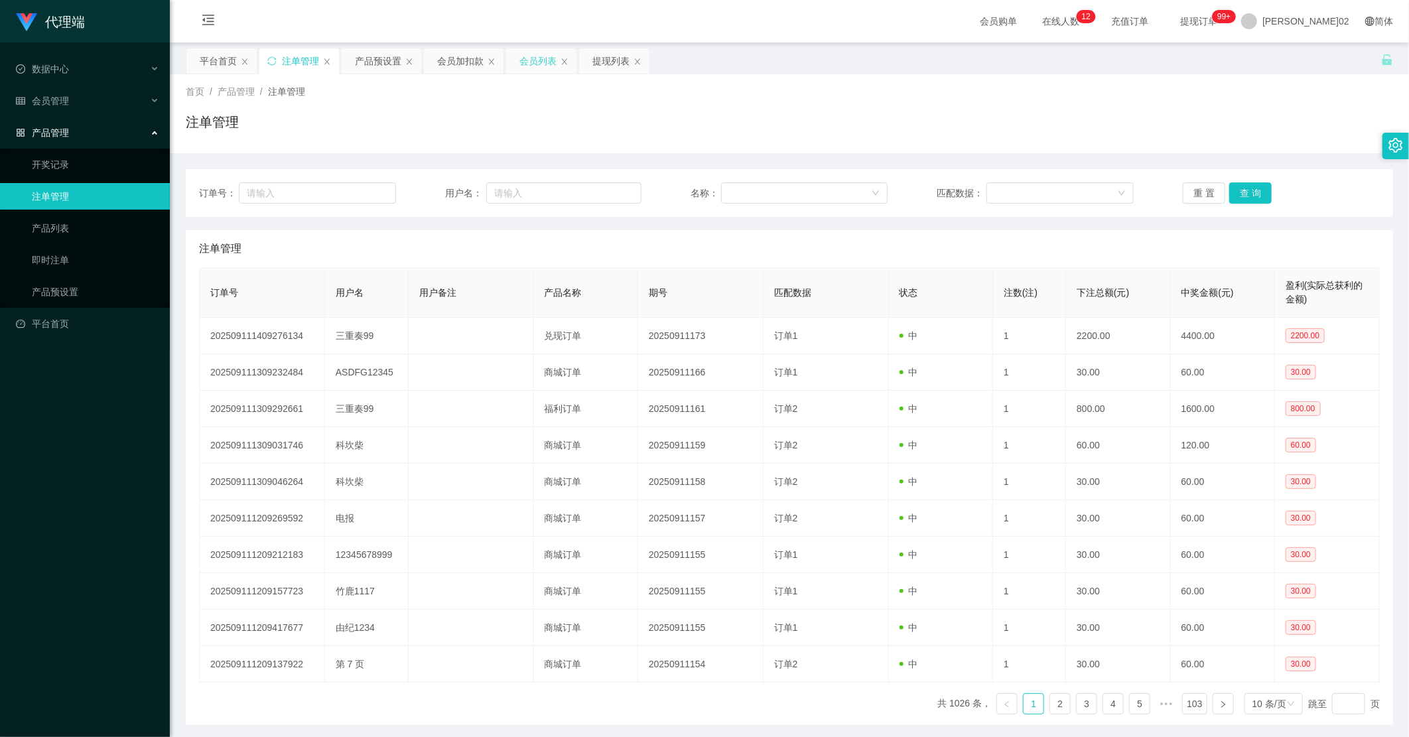  What do you see at coordinates (262, 445) in the screenshot?
I see `td: 202509111309031746` at bounding box center [262, 445].